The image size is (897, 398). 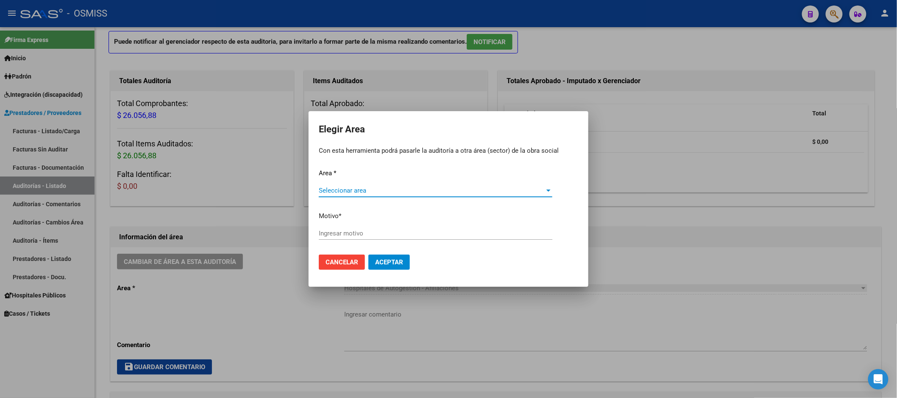 I want to click on p: Area *, so click(x=449, y=173).